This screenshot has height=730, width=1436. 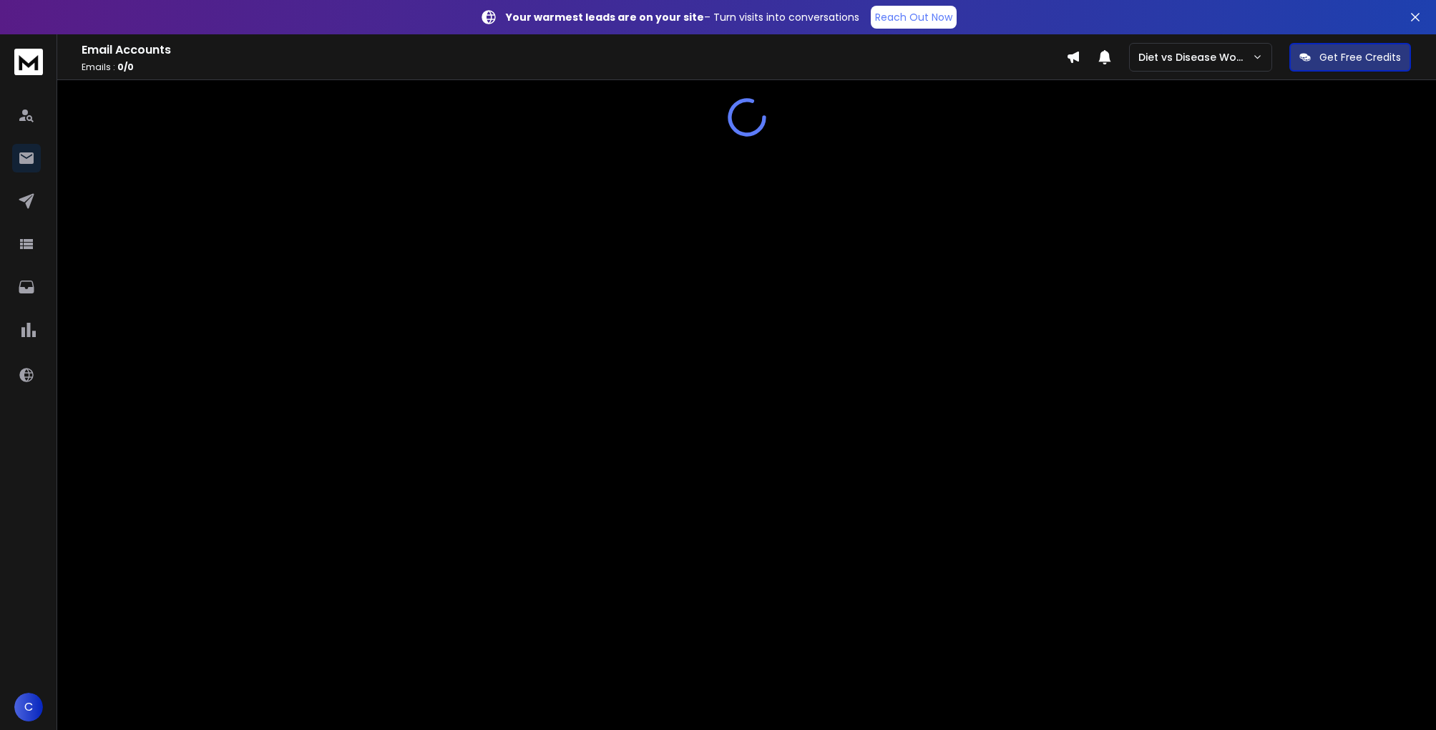 I want to click on p: Get Free Credits, so click(x=1361, y=57).